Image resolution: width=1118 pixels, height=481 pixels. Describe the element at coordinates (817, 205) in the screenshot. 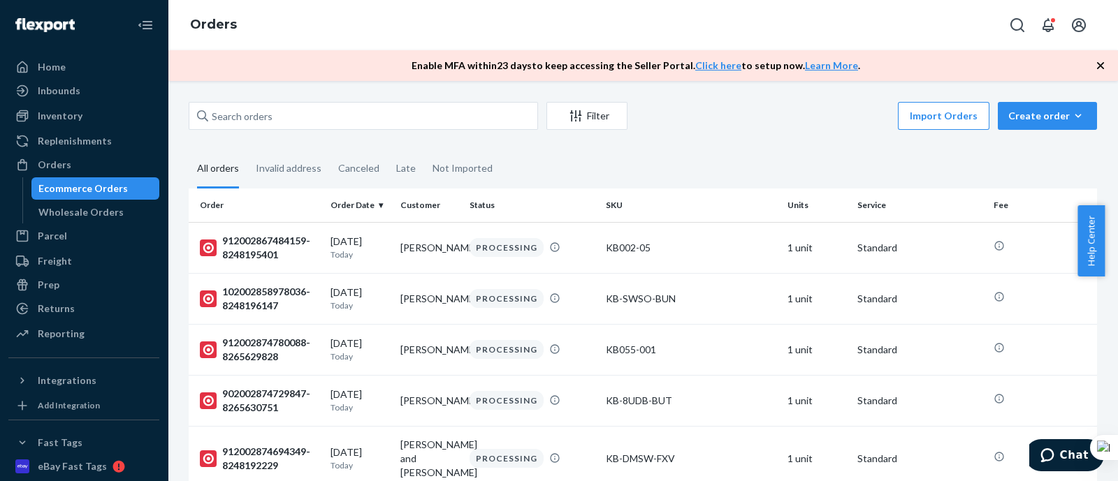

I see `th: Units` at that location.